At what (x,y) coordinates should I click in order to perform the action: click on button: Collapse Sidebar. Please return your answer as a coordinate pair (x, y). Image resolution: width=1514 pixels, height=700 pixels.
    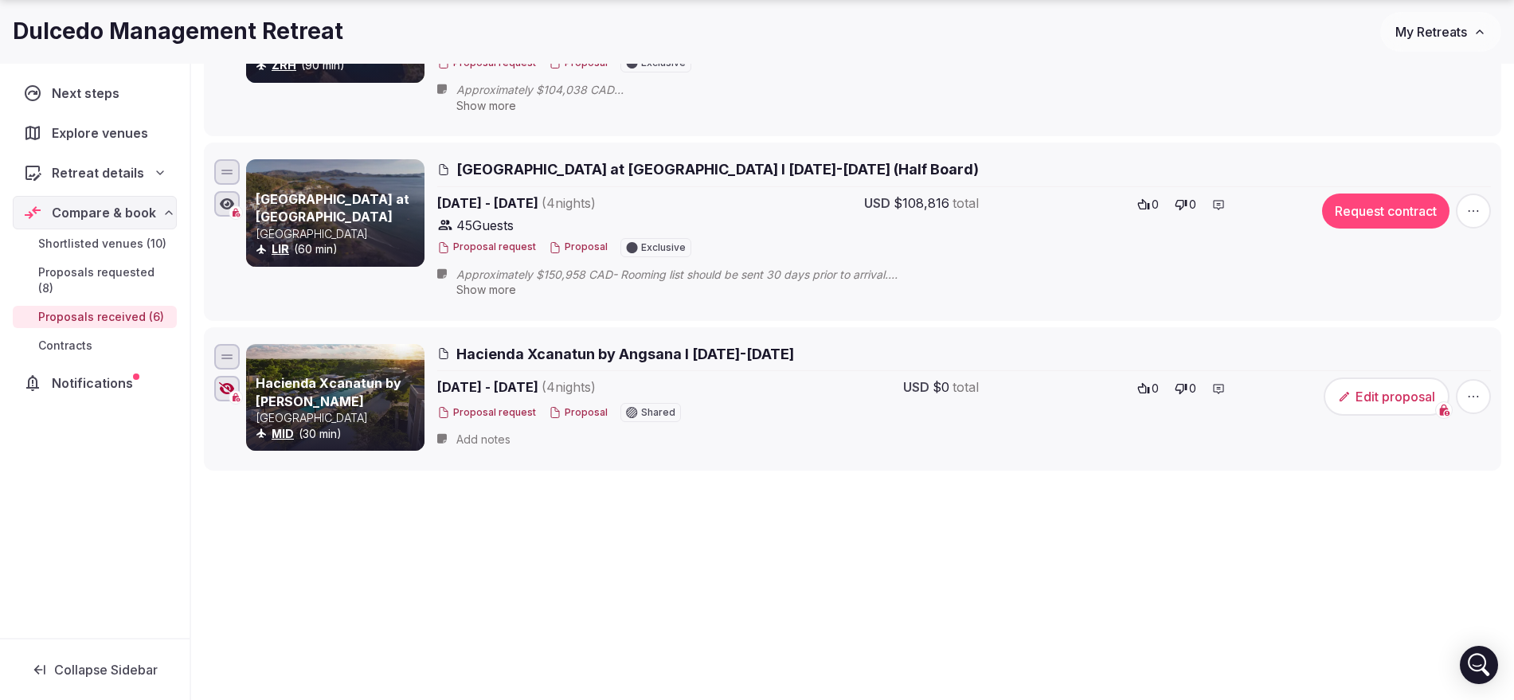
    Looking at the image, I should click on (95, 670).